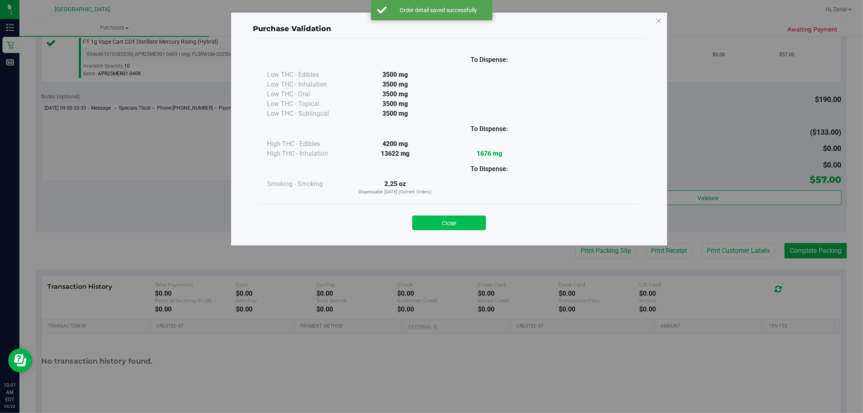 This screenshot has height=413, width=863. I want to click on div: Order detail saved successfully, so click(438, 10).